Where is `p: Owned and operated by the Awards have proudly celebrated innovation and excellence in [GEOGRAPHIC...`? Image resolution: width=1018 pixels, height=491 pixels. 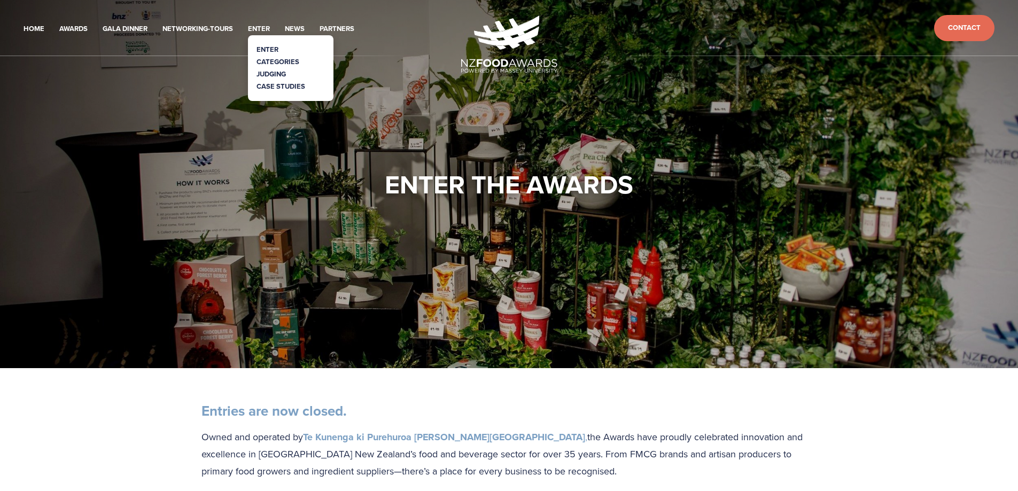
p: Owned and operated by the Awards have proudly celebrated innovation and excellence in [GEOGRAPHIC... is located at coordinates (509, 454).